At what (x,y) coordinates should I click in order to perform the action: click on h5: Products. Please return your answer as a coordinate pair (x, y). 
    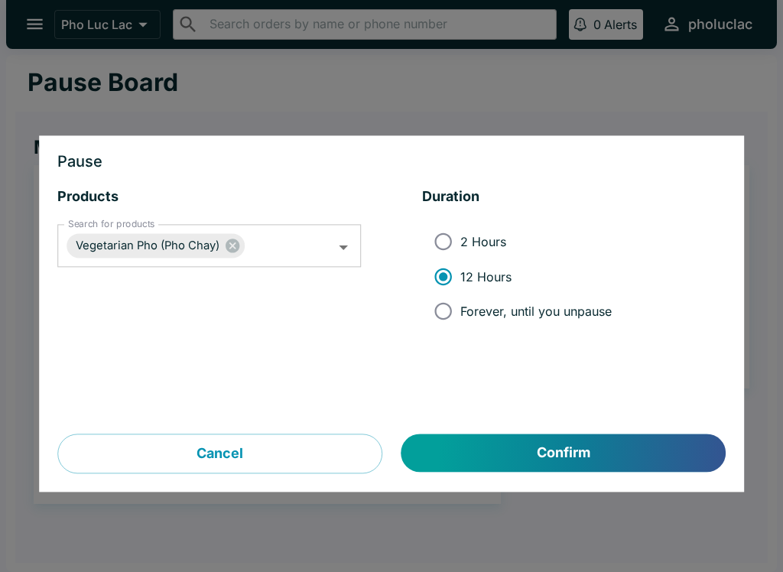
    Looking at the image, I should click on (209, 197).